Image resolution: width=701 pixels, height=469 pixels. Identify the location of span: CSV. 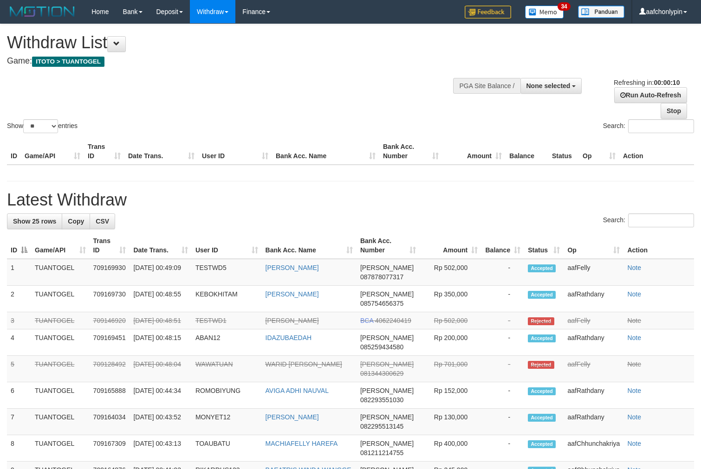
(102, 221).